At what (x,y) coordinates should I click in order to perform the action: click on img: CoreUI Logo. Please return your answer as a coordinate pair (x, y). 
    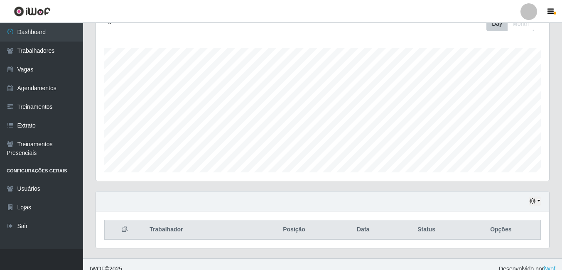
    Looking at the image, I should click on (32, 11).